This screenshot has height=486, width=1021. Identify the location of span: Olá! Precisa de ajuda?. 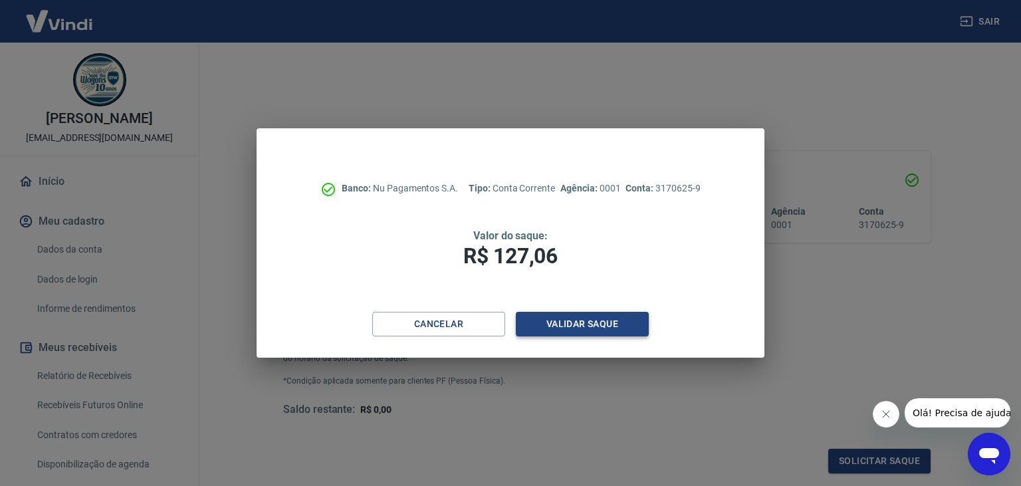
(60, 15).